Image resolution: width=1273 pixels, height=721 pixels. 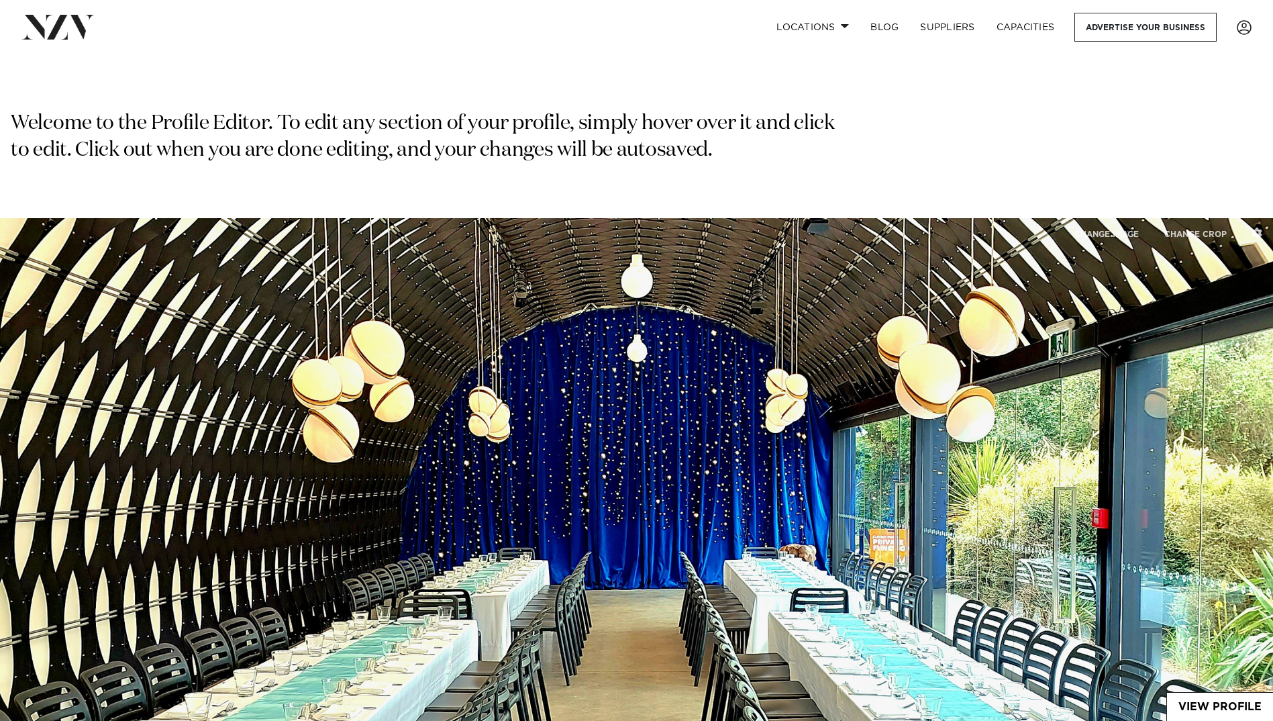 What do you see at coordinates (426, 138) in the screenshot?
I see `p: Welcome to the Profile Editor. To edit any section of your profile, simply hover over it and clic...` at bounding box center [426, 138].